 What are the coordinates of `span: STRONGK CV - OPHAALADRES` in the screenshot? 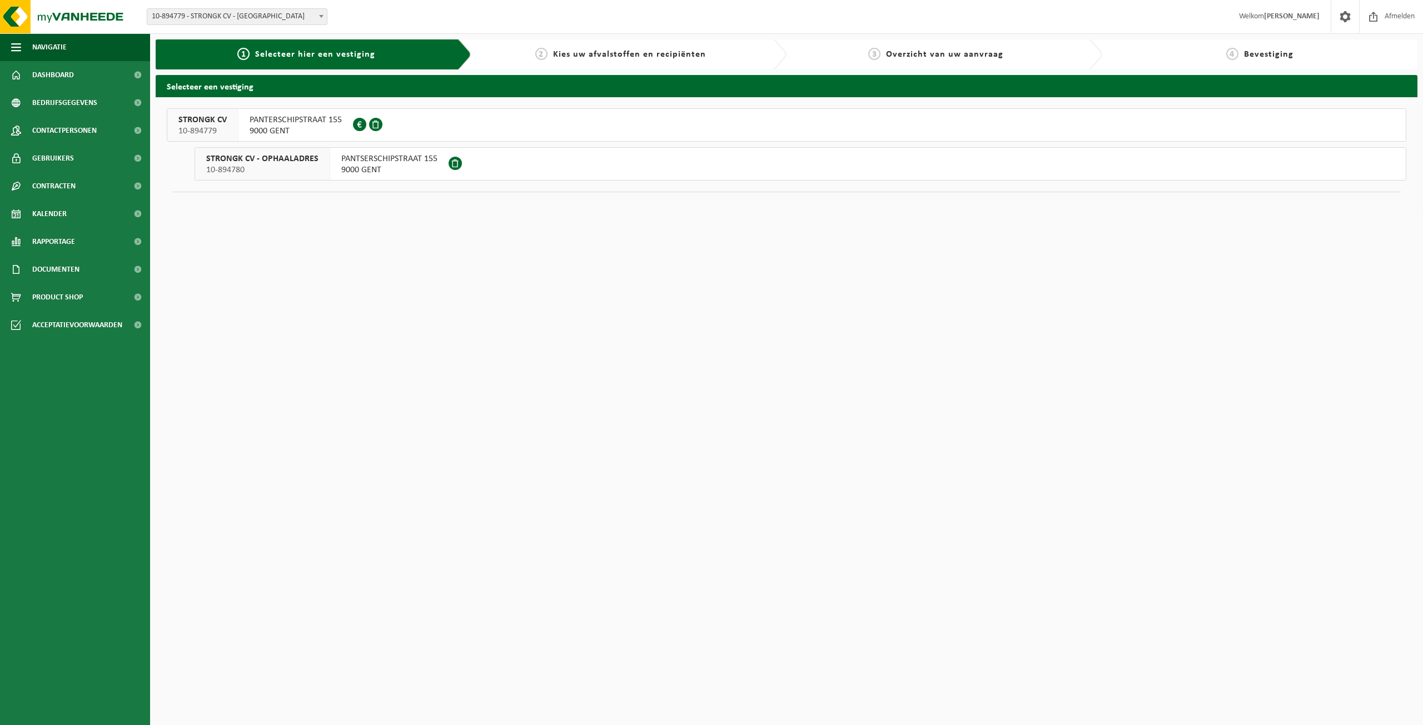 It's located at (262, 159).